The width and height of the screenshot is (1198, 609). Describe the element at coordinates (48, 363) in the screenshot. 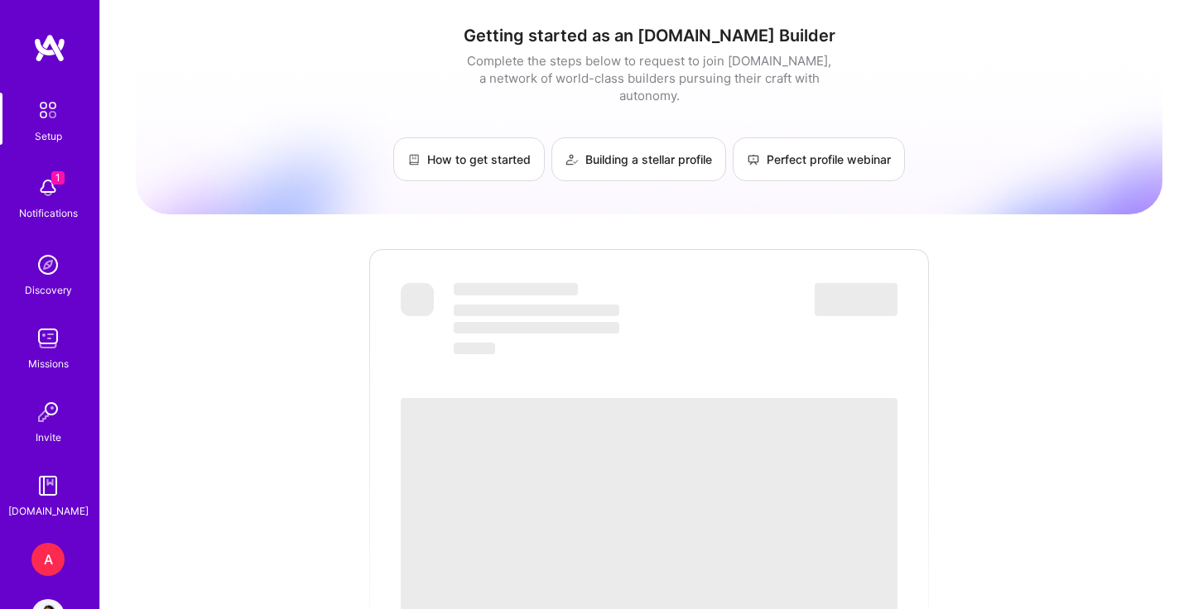

I see `div: Missions` at that location.